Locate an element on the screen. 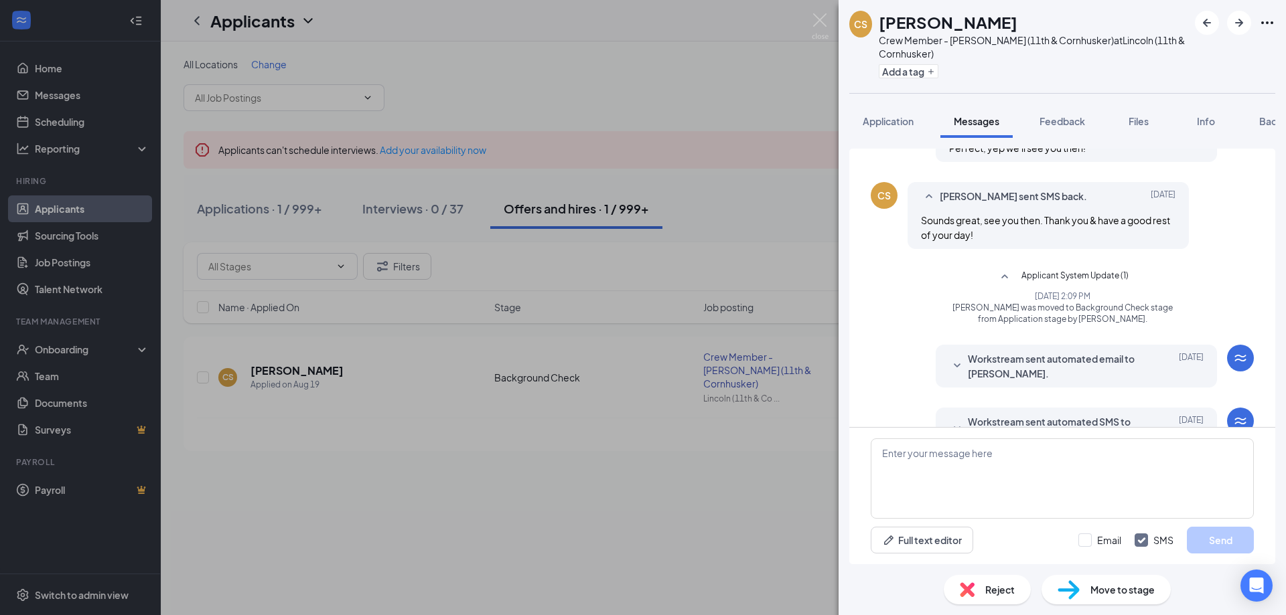 The height and width of the screenshot is (615, 1286). span: Application is located at coordinates (888, 121).